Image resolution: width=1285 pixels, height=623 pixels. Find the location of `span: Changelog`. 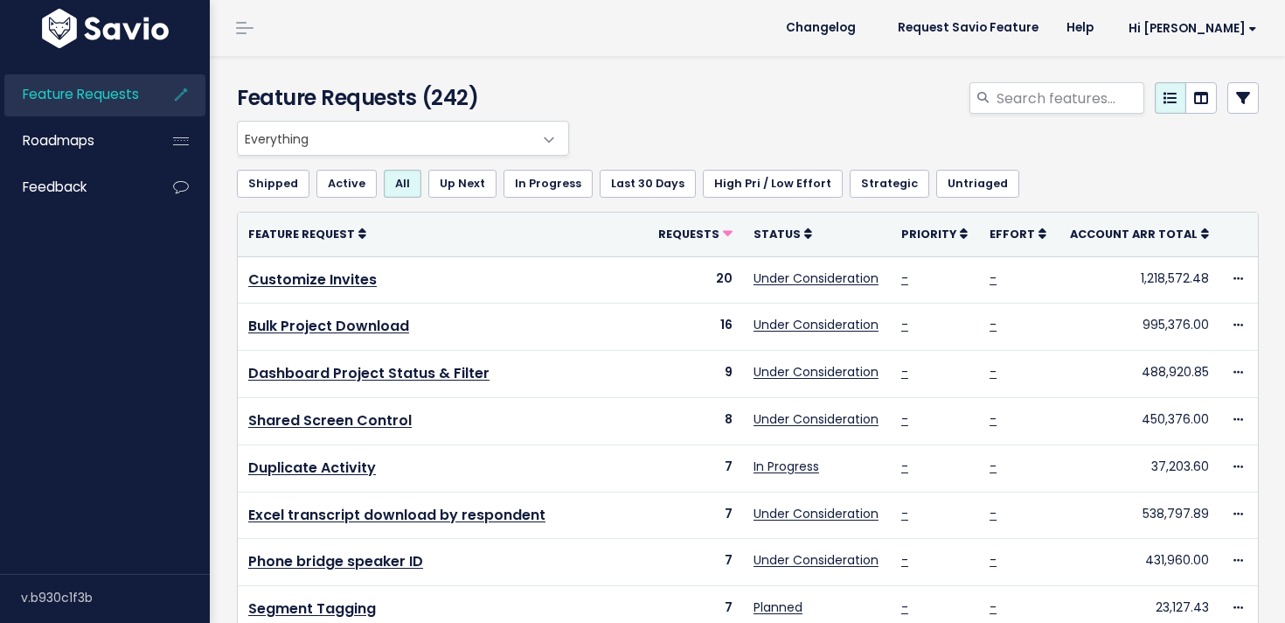

span: Changelog is located at coordinates (821, 28).